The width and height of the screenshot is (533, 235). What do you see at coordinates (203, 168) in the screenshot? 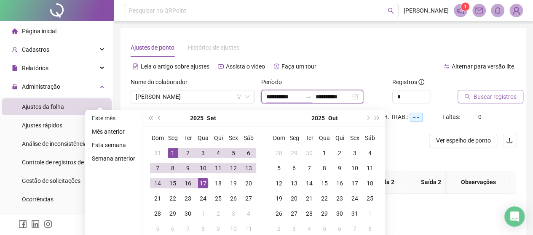
I see `td: 2025-09-10` at bounding box center [203, 168].